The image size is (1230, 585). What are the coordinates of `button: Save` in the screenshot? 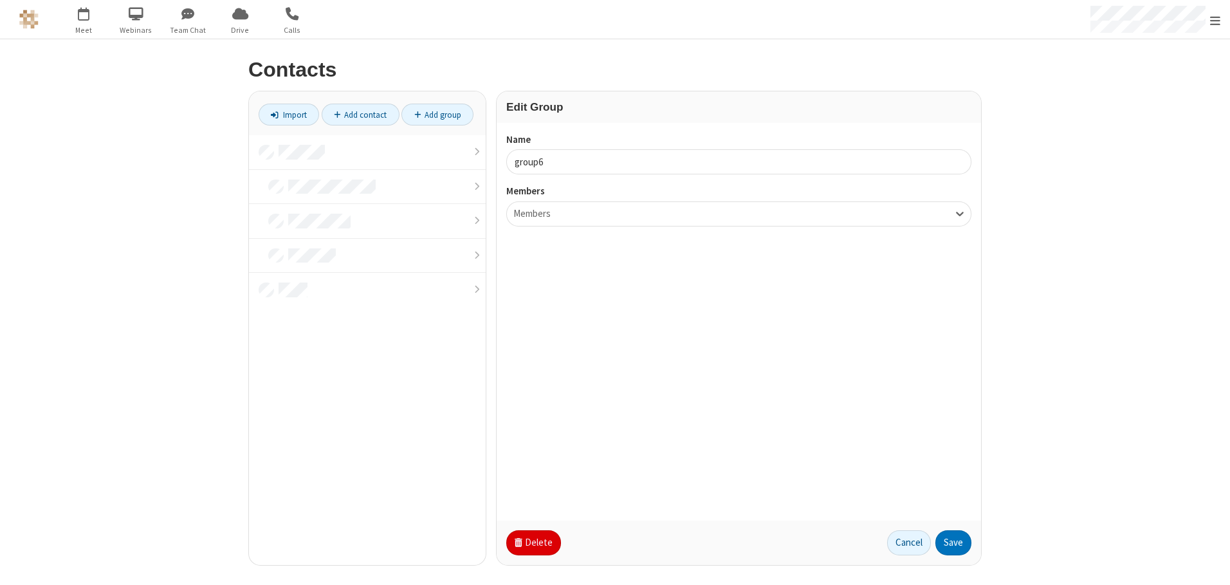 It's located at (954, 543).